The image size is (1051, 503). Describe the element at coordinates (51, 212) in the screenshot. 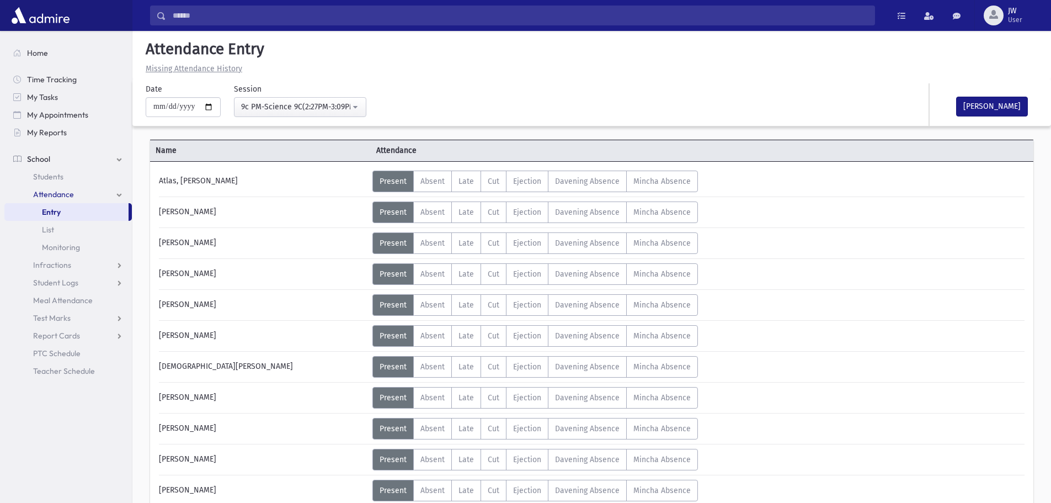

I see `span: Entry` at that location.